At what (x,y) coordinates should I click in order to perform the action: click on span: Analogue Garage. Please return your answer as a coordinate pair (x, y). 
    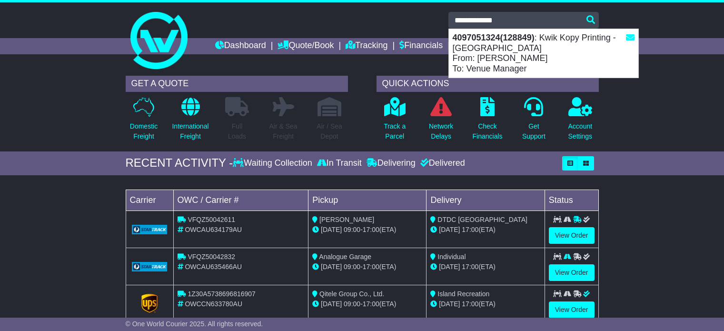
    Looking at the image, I should click on (345, 257).